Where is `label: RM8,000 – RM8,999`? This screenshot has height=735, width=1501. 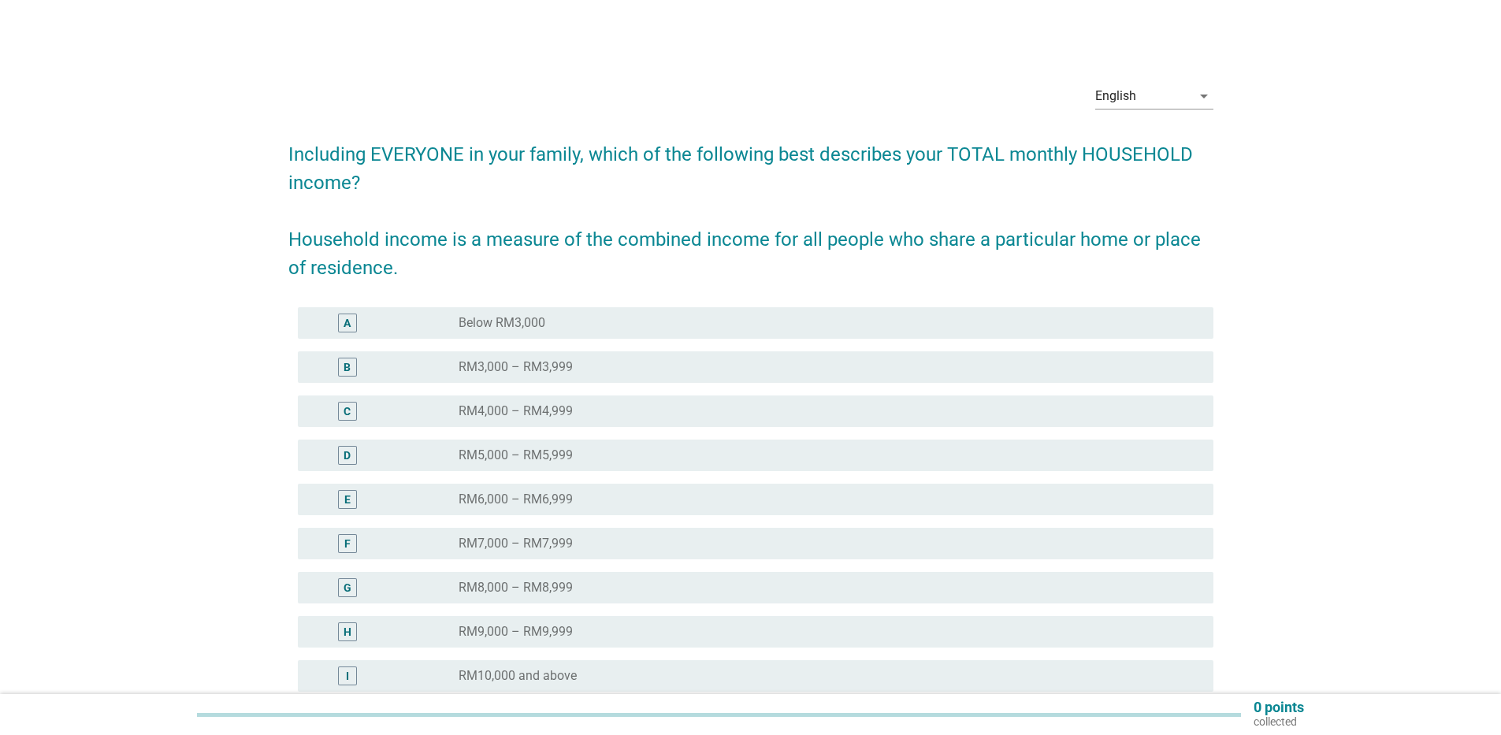 label: RM8,000 – RM8,999 is located at coordinates (515, 588).